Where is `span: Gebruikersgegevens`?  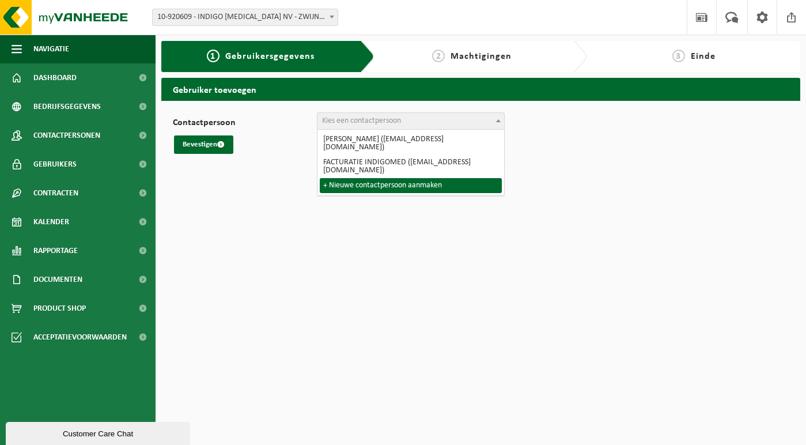 span: Gebruikersgegevens is located at coordinates (270, 56).